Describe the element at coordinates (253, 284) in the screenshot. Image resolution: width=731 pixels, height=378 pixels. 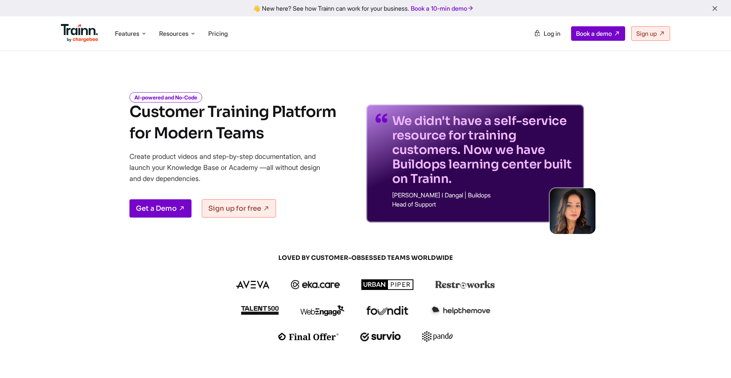
I see `img: aveva logo` at that location.